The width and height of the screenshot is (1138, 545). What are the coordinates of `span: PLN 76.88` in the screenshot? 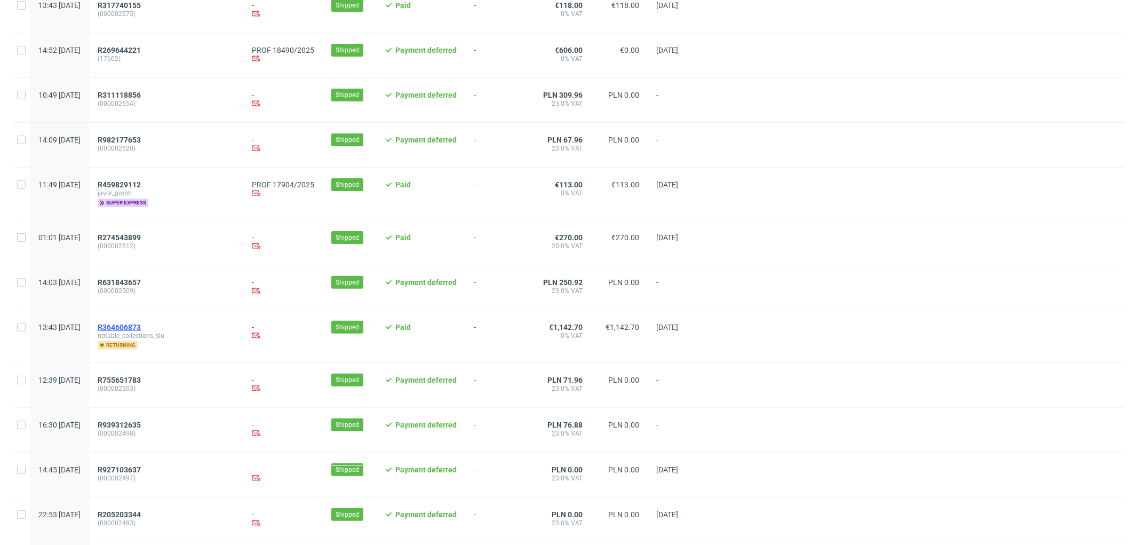 It's located at (565, 425).